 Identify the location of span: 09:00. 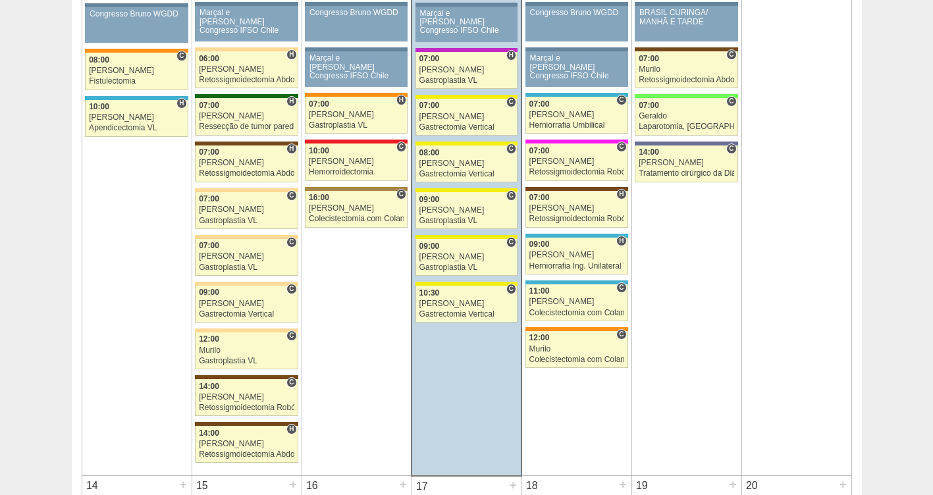
(429, 246).